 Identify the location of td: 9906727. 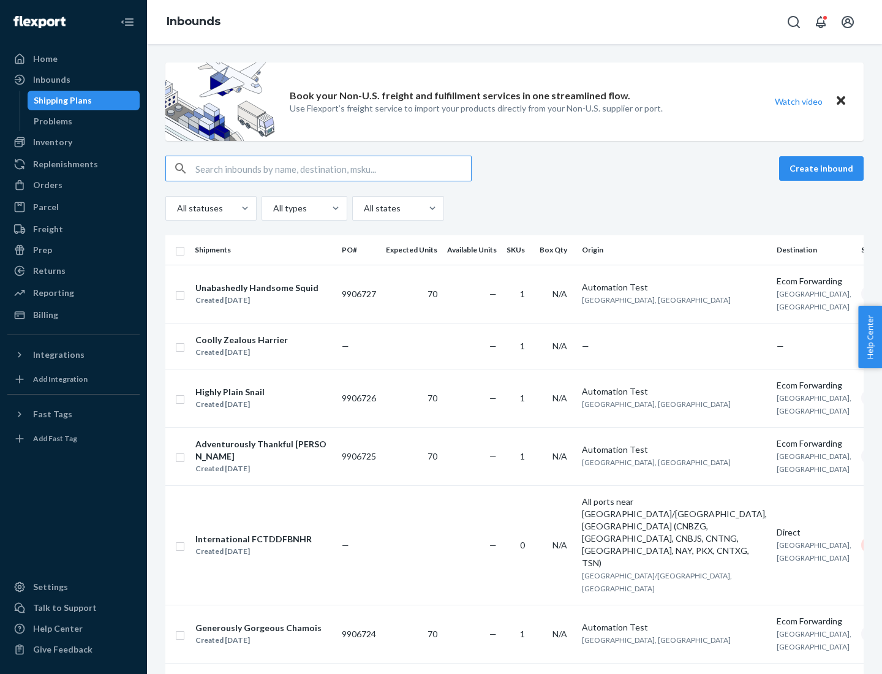
(359, 293).